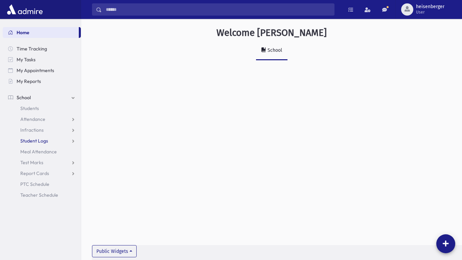 The image size is (462, 260). I want to click on a: Student Logs, so click(42, 141).